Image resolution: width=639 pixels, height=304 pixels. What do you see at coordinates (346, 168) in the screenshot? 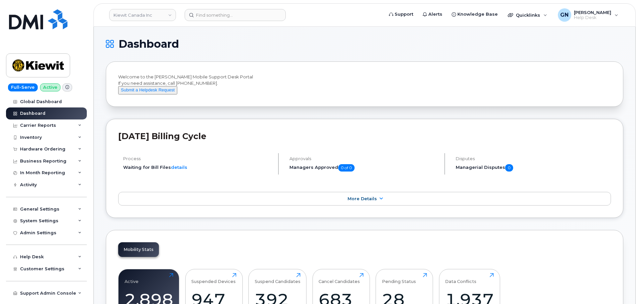
I see `span: 0 of 0` at bounding box center [346, 168].